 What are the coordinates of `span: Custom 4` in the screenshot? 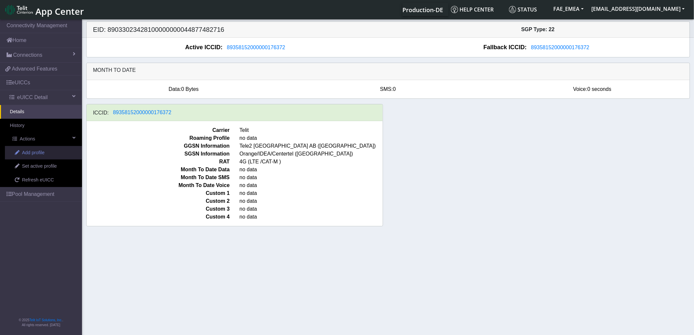 It's located at (158, 217).